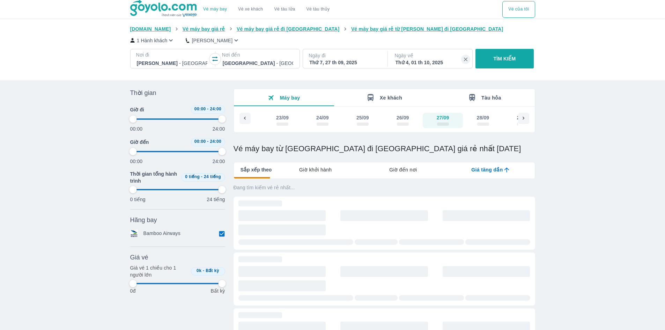 This screenshot has height=330, width=665. What do you see at coordinates (391, 98) in the screenshot?
I see `span: Xe khách` at bounding box center [391, 98].